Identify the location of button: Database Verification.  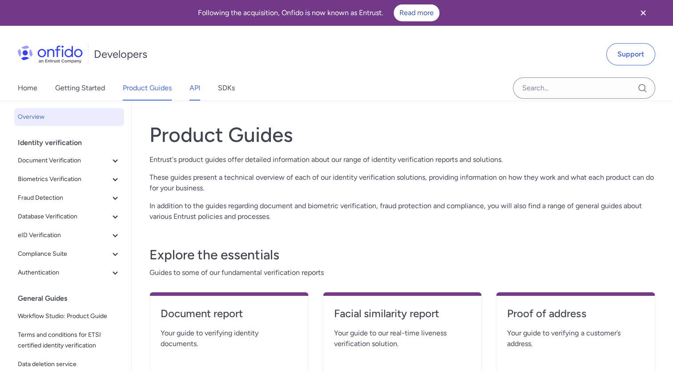
(69, 217).